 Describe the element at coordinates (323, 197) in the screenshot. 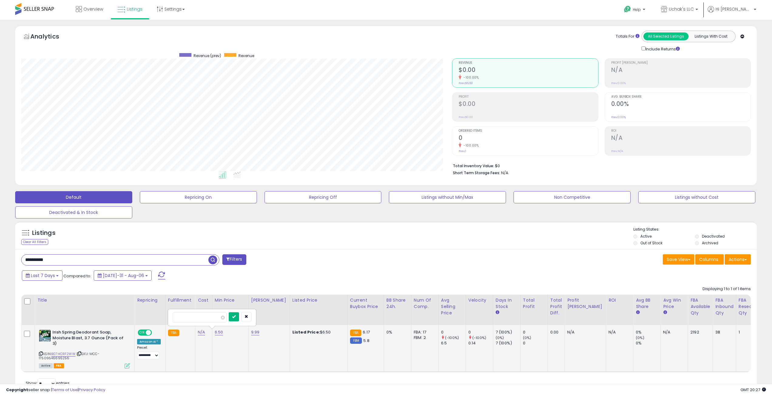

I see `button: Repricing Off` at that location.